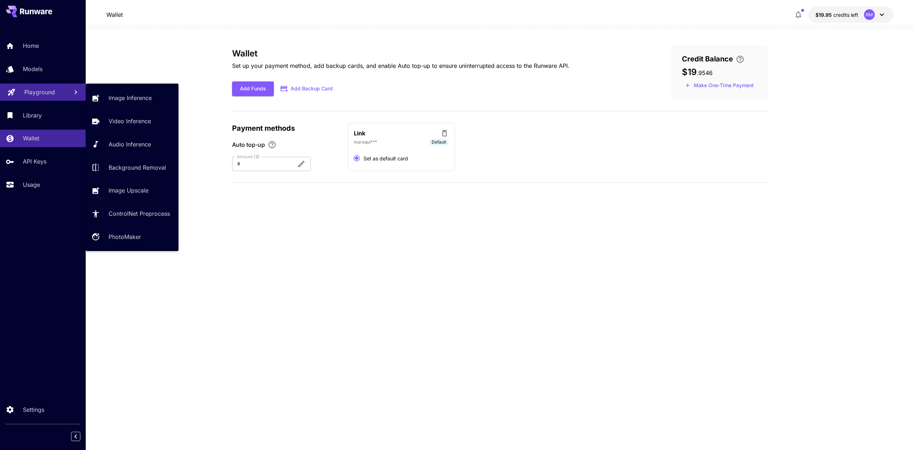  Describe the element at coordinates (689, 72) in the screenshot. I see `span: $19` at that location.